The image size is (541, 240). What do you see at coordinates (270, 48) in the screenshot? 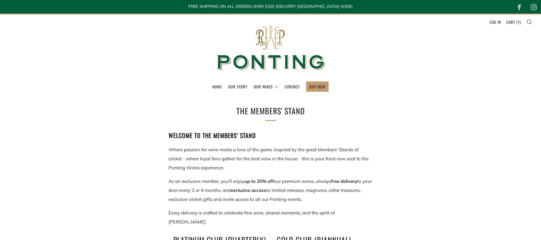
I see `img: Ponting Wines` at bounding box center [270, 48].